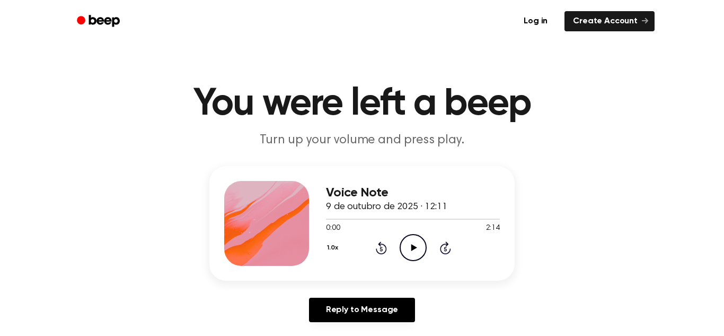 The height and width of the screenshot is (336, 724). What do you see at coordinates (362, 310) in the screenshot?
I see `a: Reply to Message` at bounding box center [362, 310].